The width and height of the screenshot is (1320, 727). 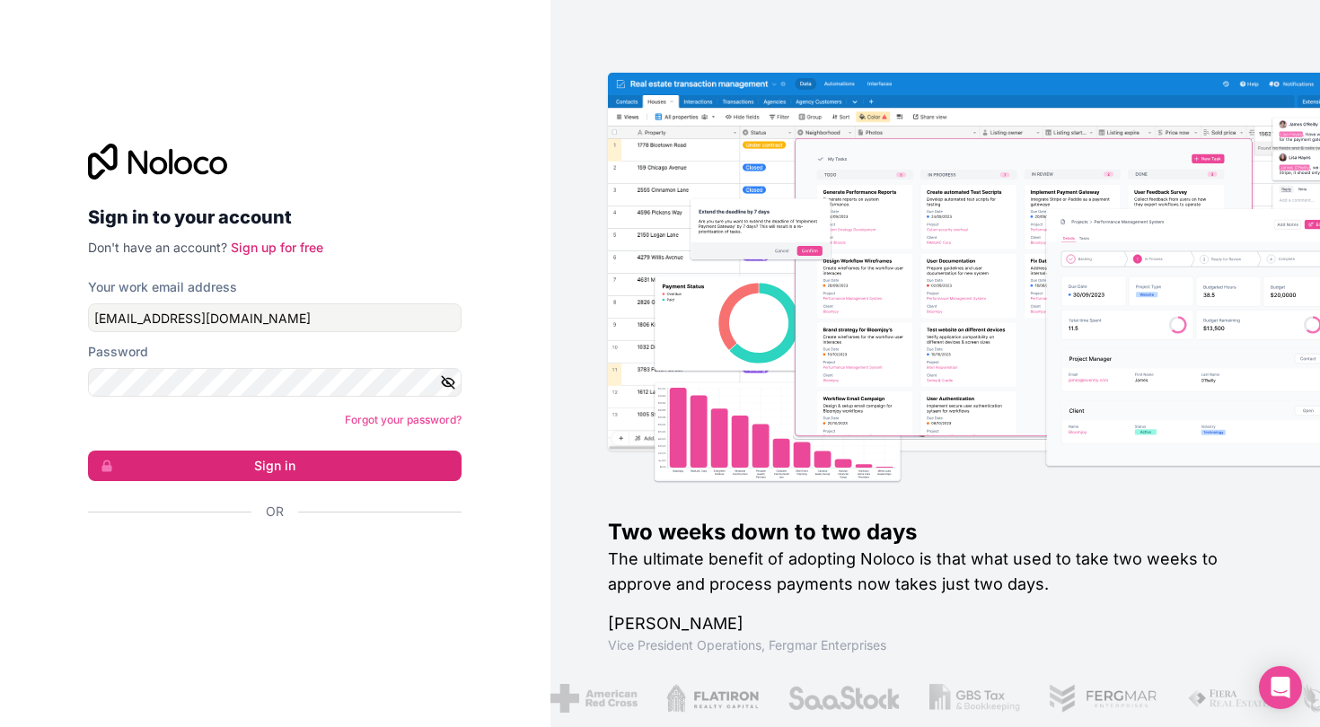 What do you see at coordinates (275, 382) in the screenshot?
I see `input: Password` at bounding box center [275, 382].